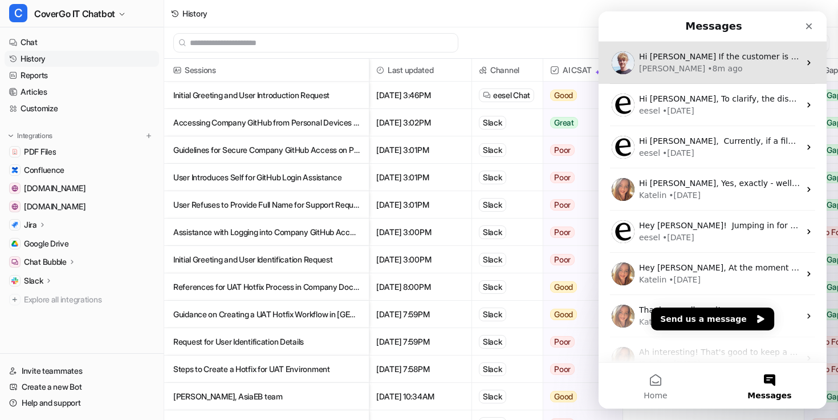  I want to click on span: Channel, so click(508, 70).